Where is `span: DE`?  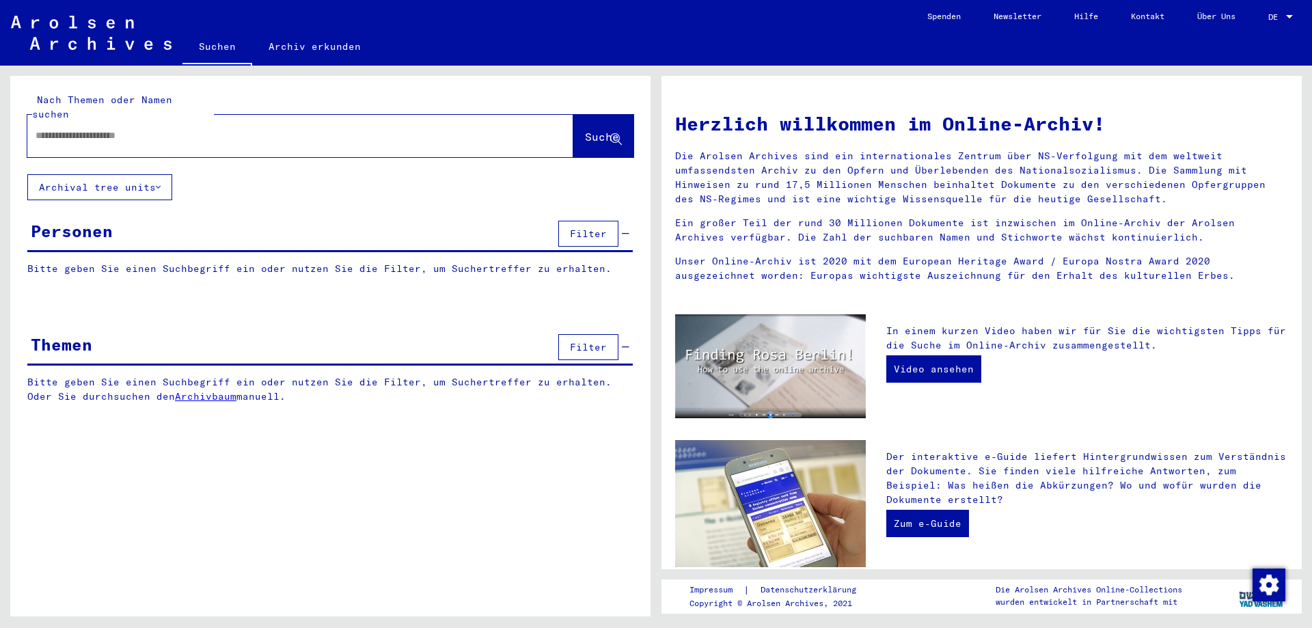 span: DE is located at coordinates (1276, 17).